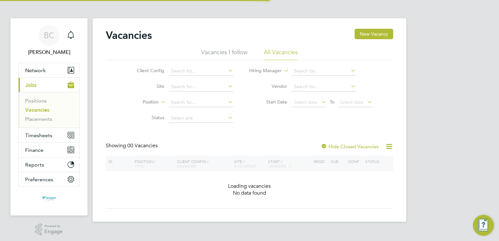 The width and height of the screenshot is (499, 241). I want to click on span: Network, so click(35, 70).